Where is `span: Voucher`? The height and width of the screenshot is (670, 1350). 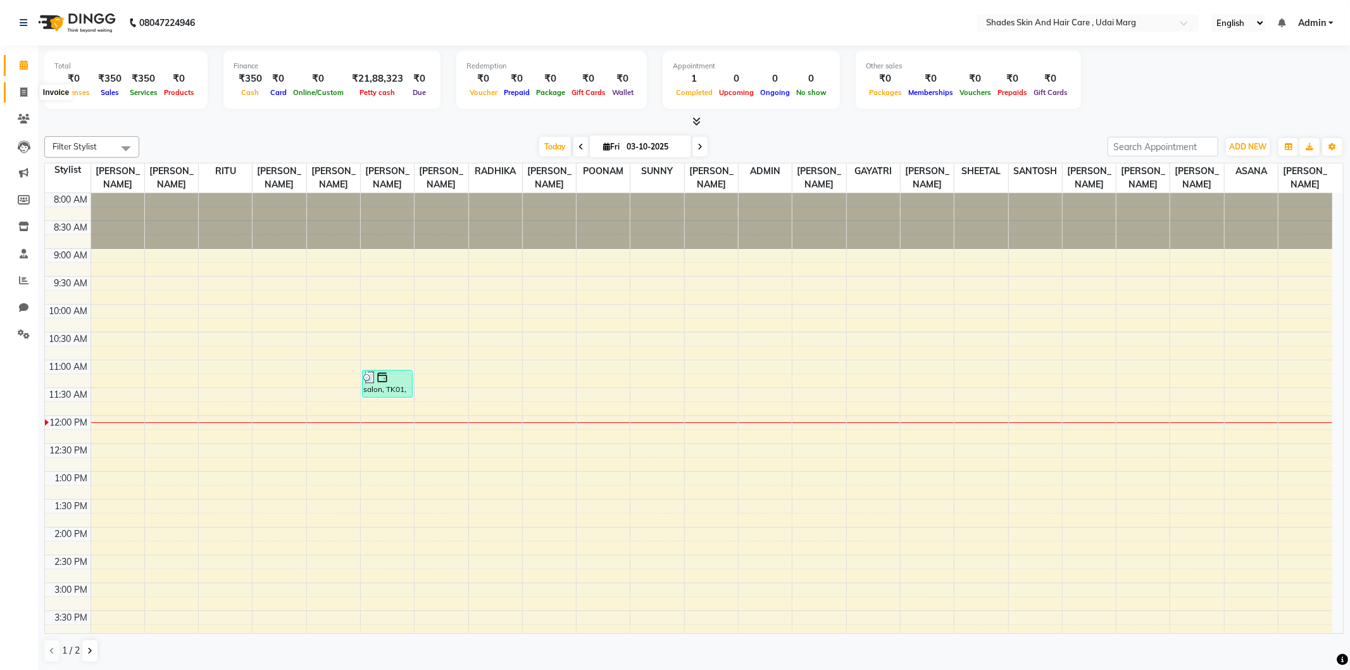
span: Voucher is located at coordinates (484, 92).